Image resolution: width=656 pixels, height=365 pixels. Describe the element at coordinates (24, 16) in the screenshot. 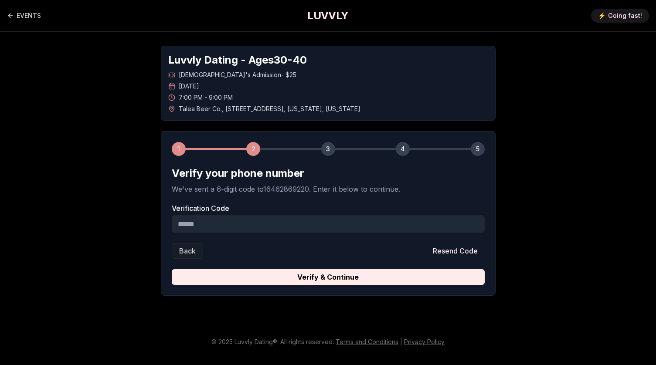

I see `a: Back to events` at that location.